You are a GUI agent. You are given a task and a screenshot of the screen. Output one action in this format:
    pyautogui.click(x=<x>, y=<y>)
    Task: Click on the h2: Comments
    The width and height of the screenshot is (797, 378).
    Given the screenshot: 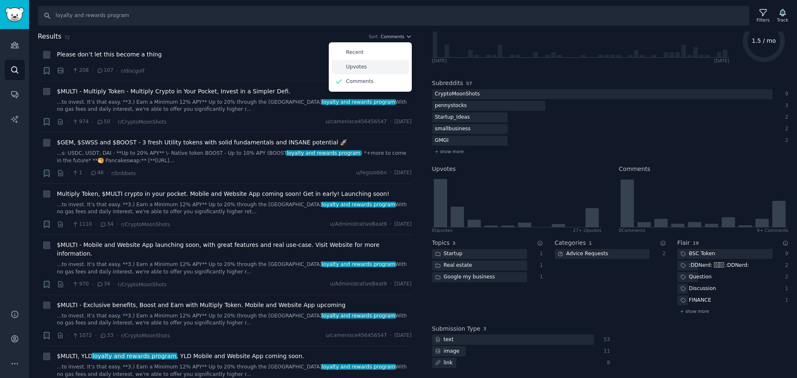 What is the action you would take?
    pyautogui.click(x=635, y=169)
    